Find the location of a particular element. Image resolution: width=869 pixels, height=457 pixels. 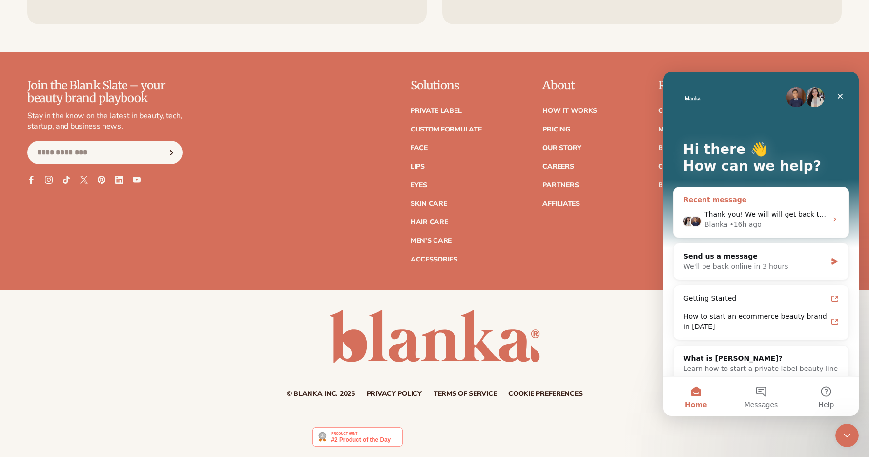

a: Men's Care is located at coordinates (431, 241).